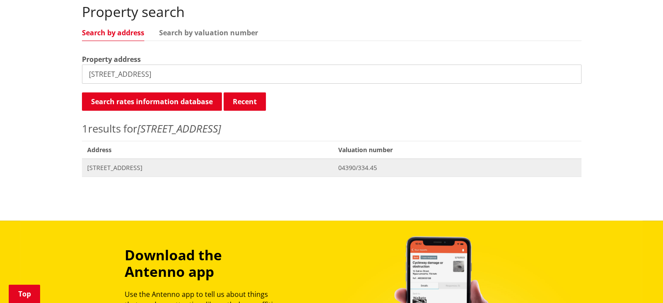 The height and width of the screenshot is (303, 663). I want to click on span: Valuation number, so click(457, 149).